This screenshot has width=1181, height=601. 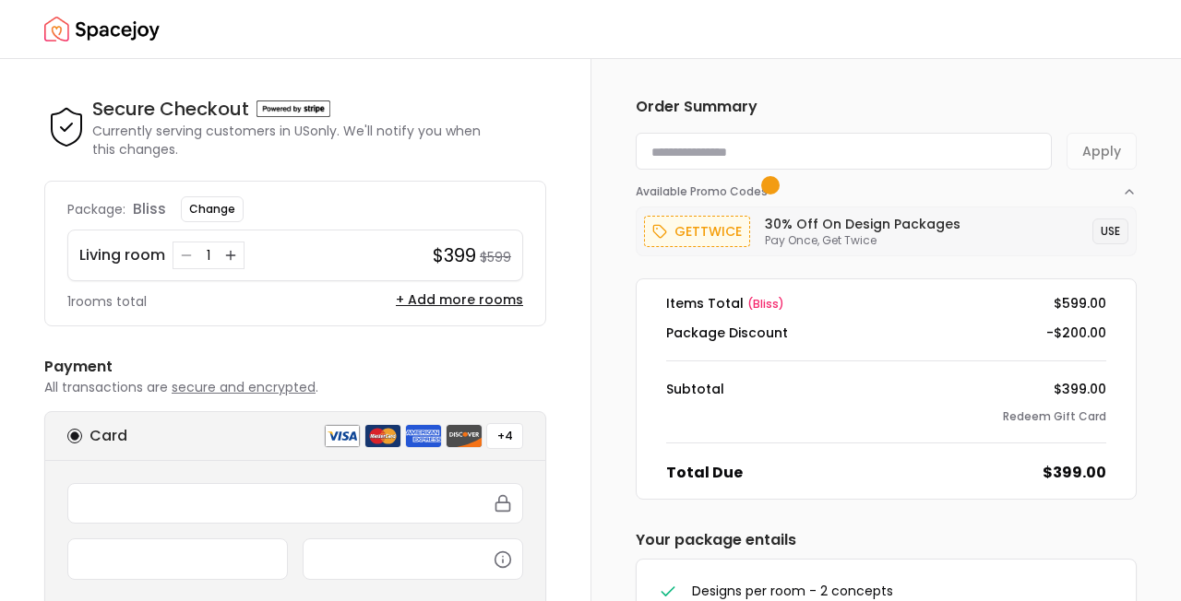 What do you see at coordinates (122, 255) in the screenshot?
I see `p: Living room` at bounding box center [122, 255].